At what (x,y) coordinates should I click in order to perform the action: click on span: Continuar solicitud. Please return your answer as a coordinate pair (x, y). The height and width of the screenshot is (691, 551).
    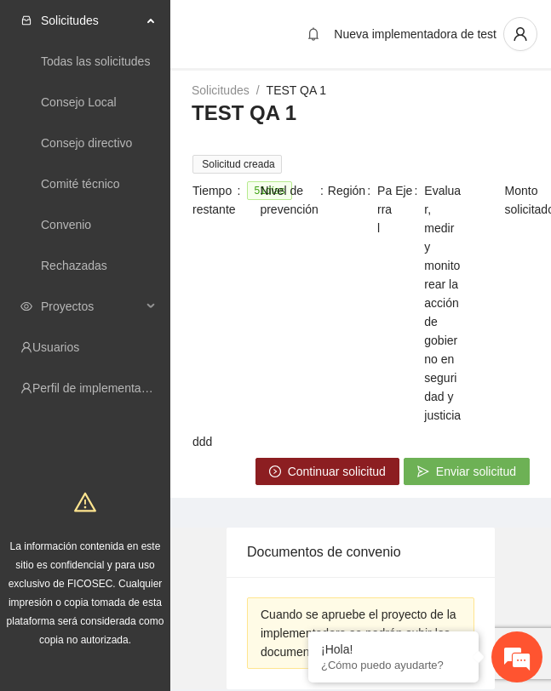
    Looking at the image, I should click on (336, 472).